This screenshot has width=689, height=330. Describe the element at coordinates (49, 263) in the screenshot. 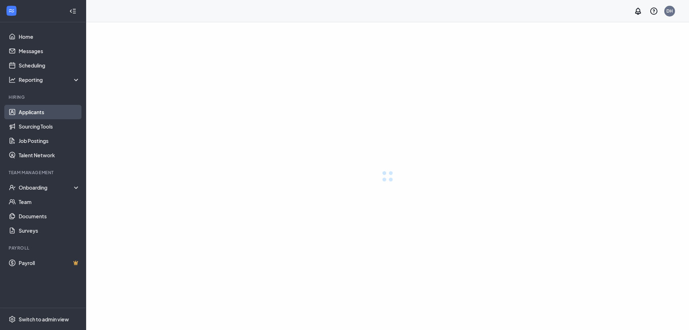

I see `a: PayrollCrown` at that location.